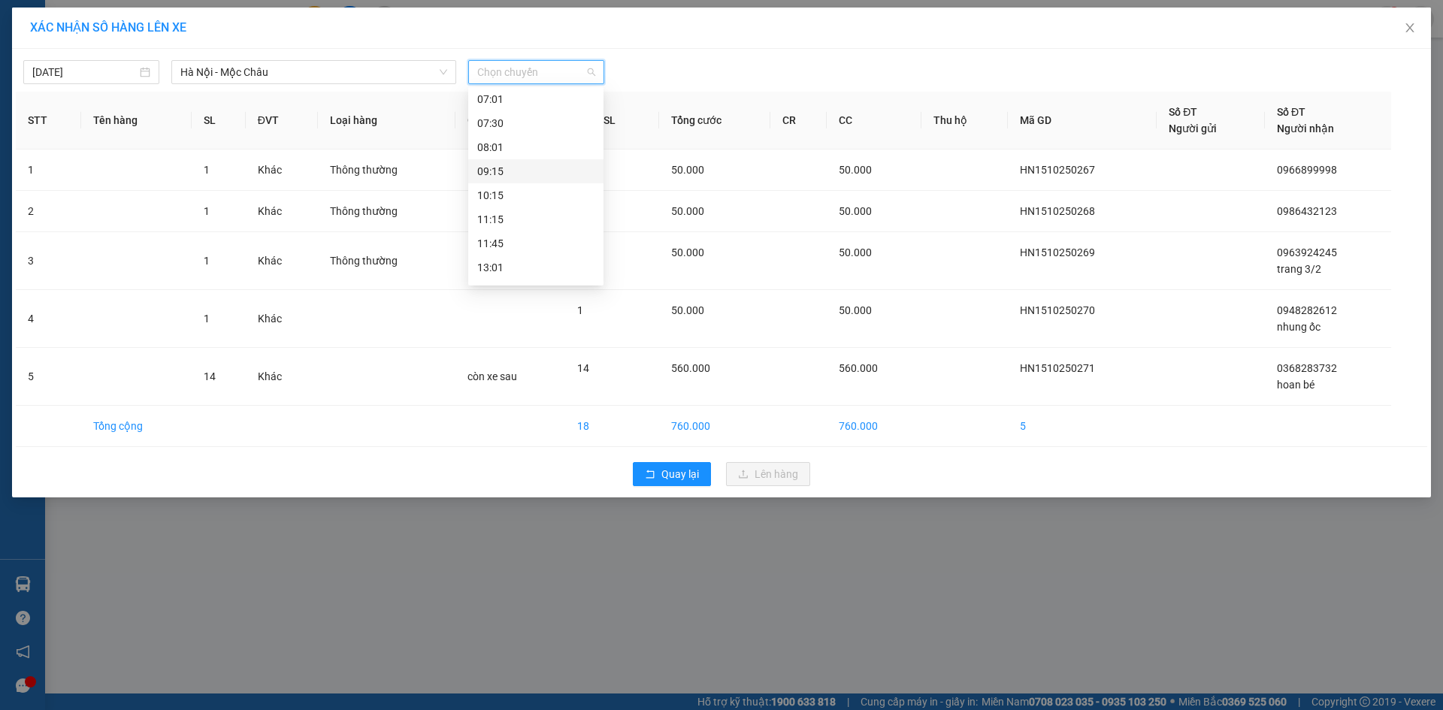 The height and width of the screenshot is (710, 1443). Describe the element at coordinates (48, 211) in the screenshot. I see `td: 2` at that location.